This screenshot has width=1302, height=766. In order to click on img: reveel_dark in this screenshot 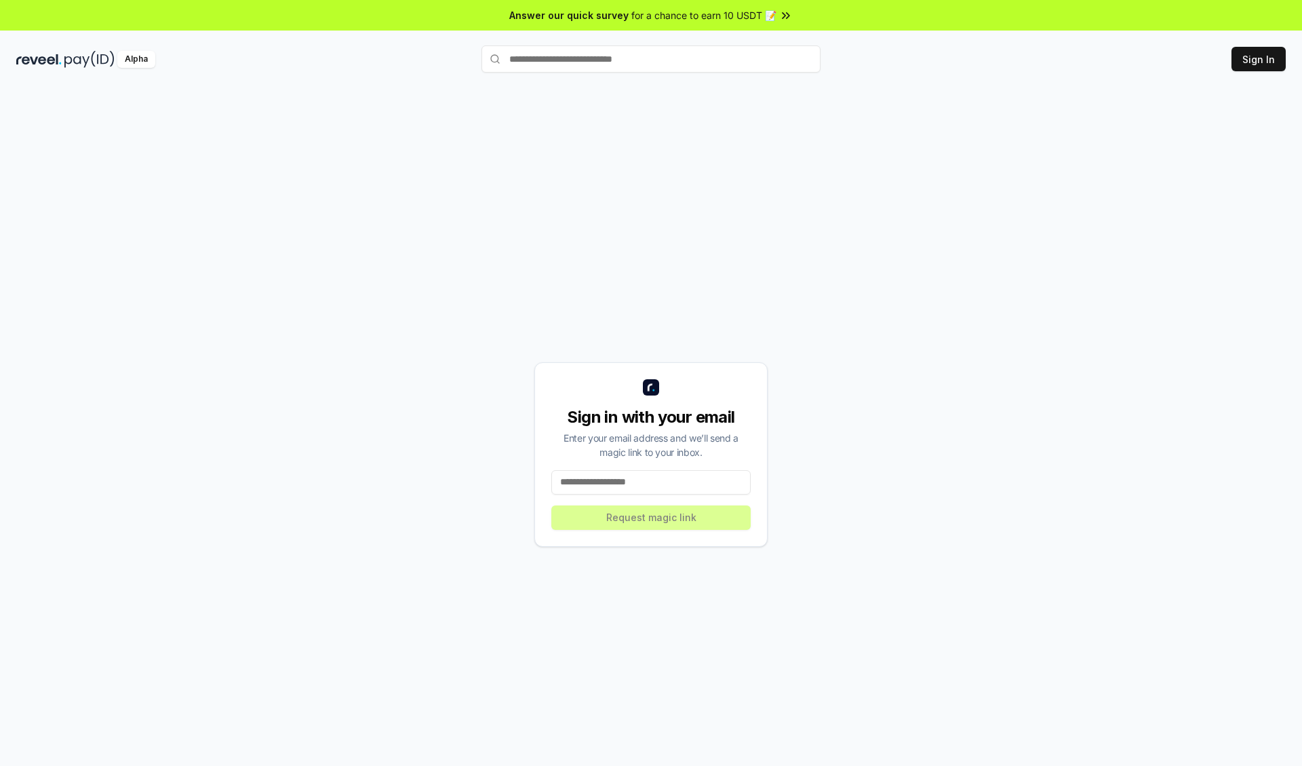, I will do `click(39, 59)`.